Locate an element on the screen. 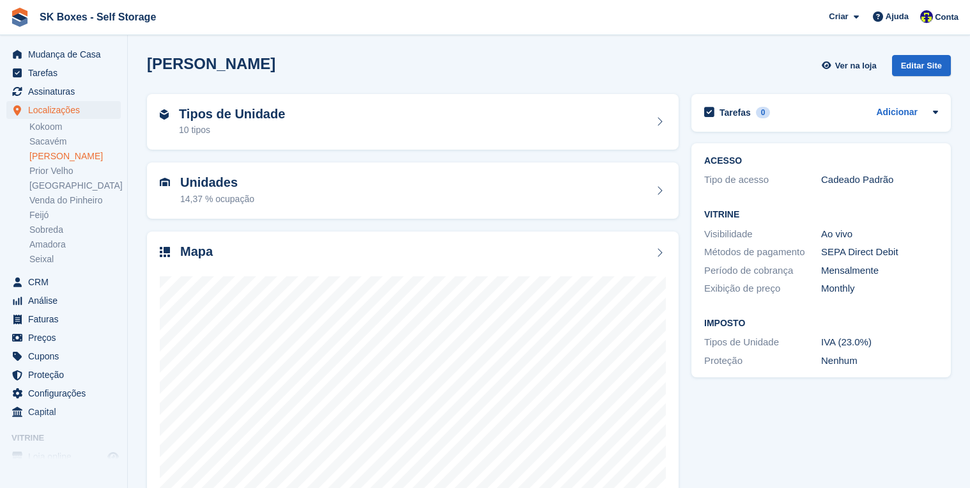 This screenshot has width=970, height=488. div: Exibição de preço is located at coordinates (763, 288).